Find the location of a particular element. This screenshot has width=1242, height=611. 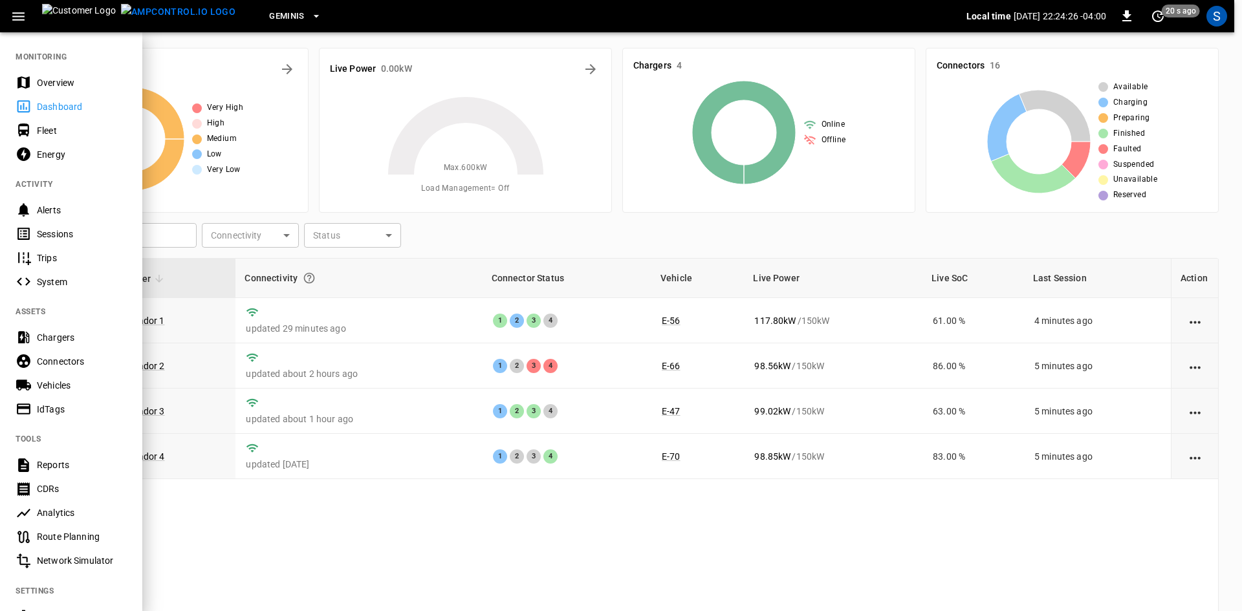

div: Trips is located at coordinates (82, 258).